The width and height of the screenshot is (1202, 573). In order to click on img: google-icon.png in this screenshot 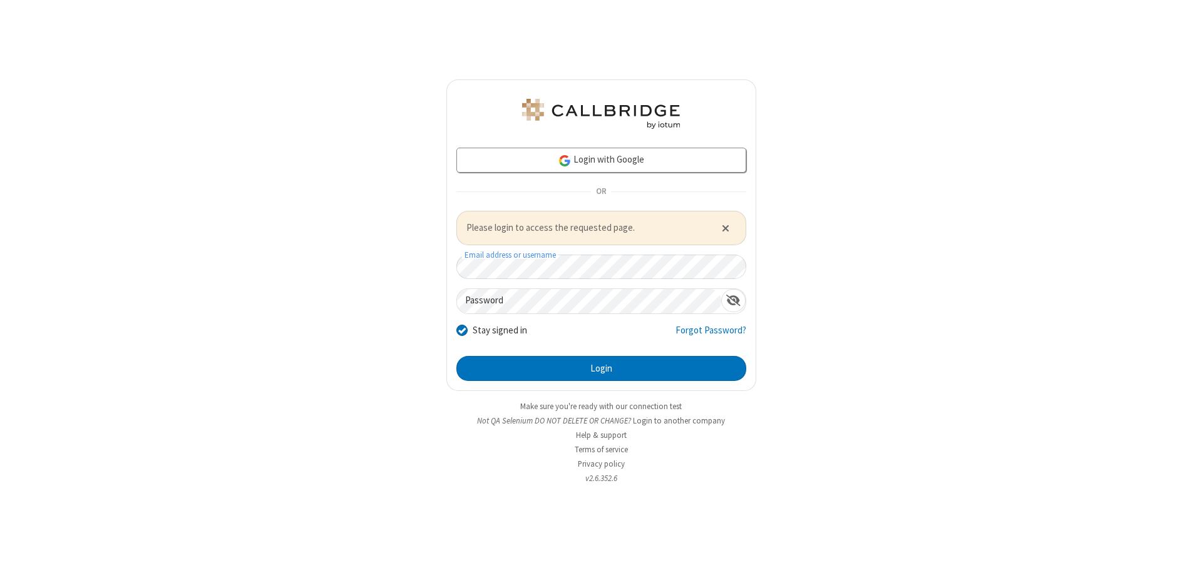, I will do `click(565, 161)`.